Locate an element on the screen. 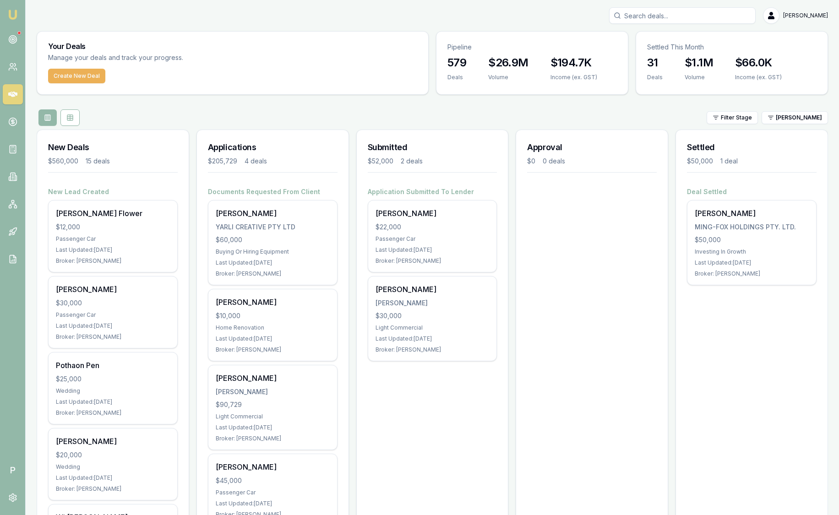 The height and width of the screenshot is (515, 839). div: 1 deal is located at coordinates (729, 161).